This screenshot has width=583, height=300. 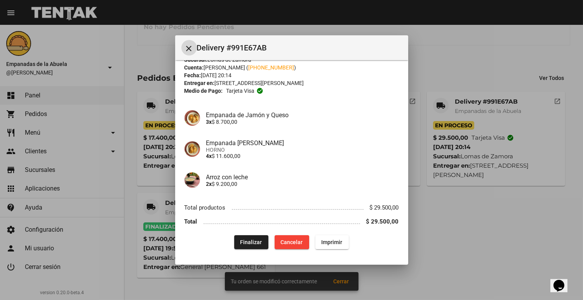 What do you see at coordinates (292, 222) in the screenshot?
I see `li: Total $ 29.500,00` at bounding box center [292, 222].